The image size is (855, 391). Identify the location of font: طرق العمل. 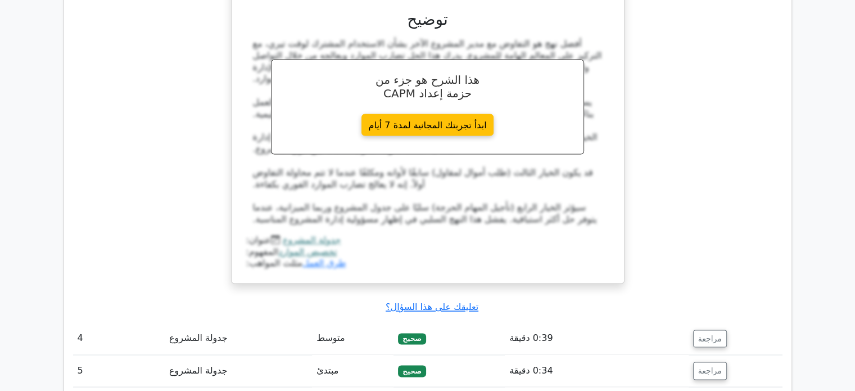
(324, 263).